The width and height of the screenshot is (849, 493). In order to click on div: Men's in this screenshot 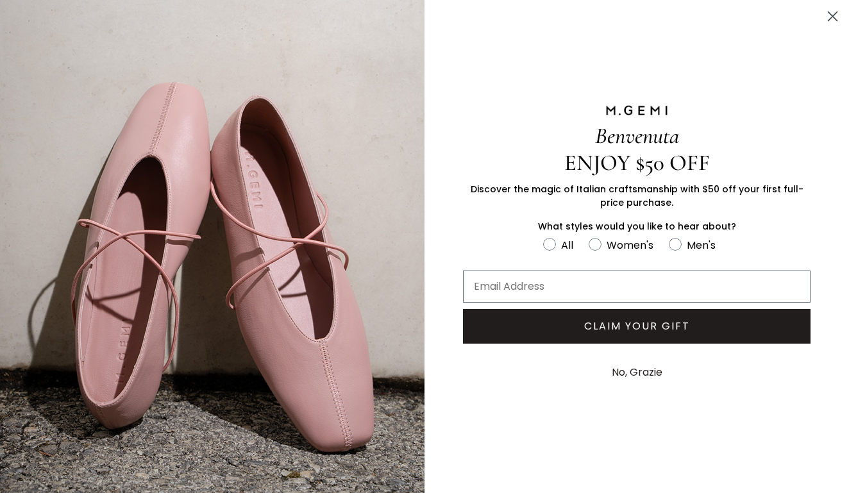, I will do `click(701, 245)`.